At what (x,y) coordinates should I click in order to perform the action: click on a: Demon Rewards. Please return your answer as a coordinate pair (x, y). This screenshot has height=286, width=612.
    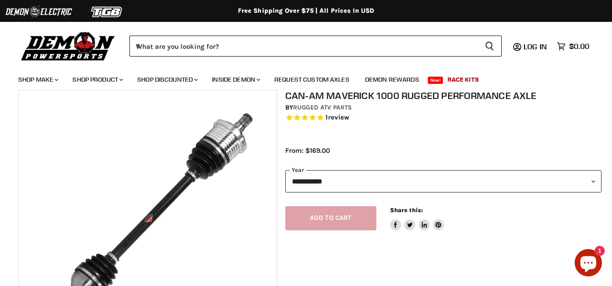
    Looking at the image, I should click on (392, 79).